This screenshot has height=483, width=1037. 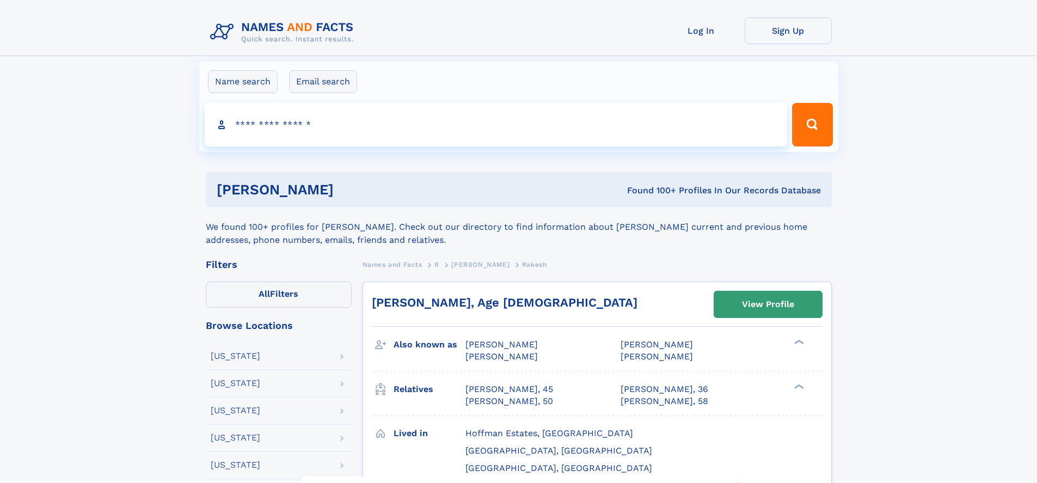 I want to click on h3: Relatives, so click(x=429, y=389).